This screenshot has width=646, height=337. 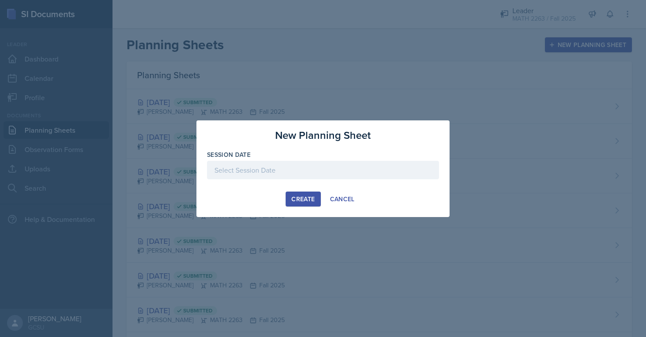 What do you see at coordinates (342, 199) in the screenshot?
I see `div: Cancel` at bounding box center [342, 199].